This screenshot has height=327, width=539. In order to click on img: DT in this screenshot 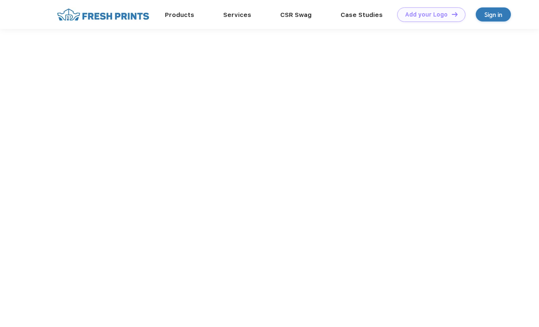, I will do `click(455, 14)`.